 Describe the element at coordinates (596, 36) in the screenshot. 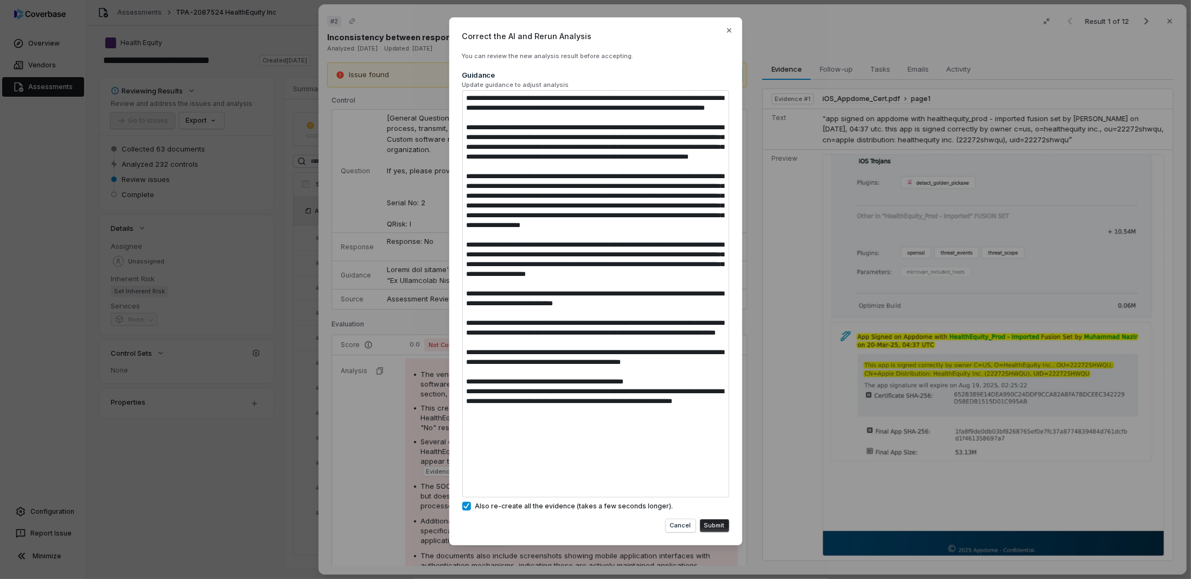

I see `span: Correct the AI and Rerun Analysis` at that location.